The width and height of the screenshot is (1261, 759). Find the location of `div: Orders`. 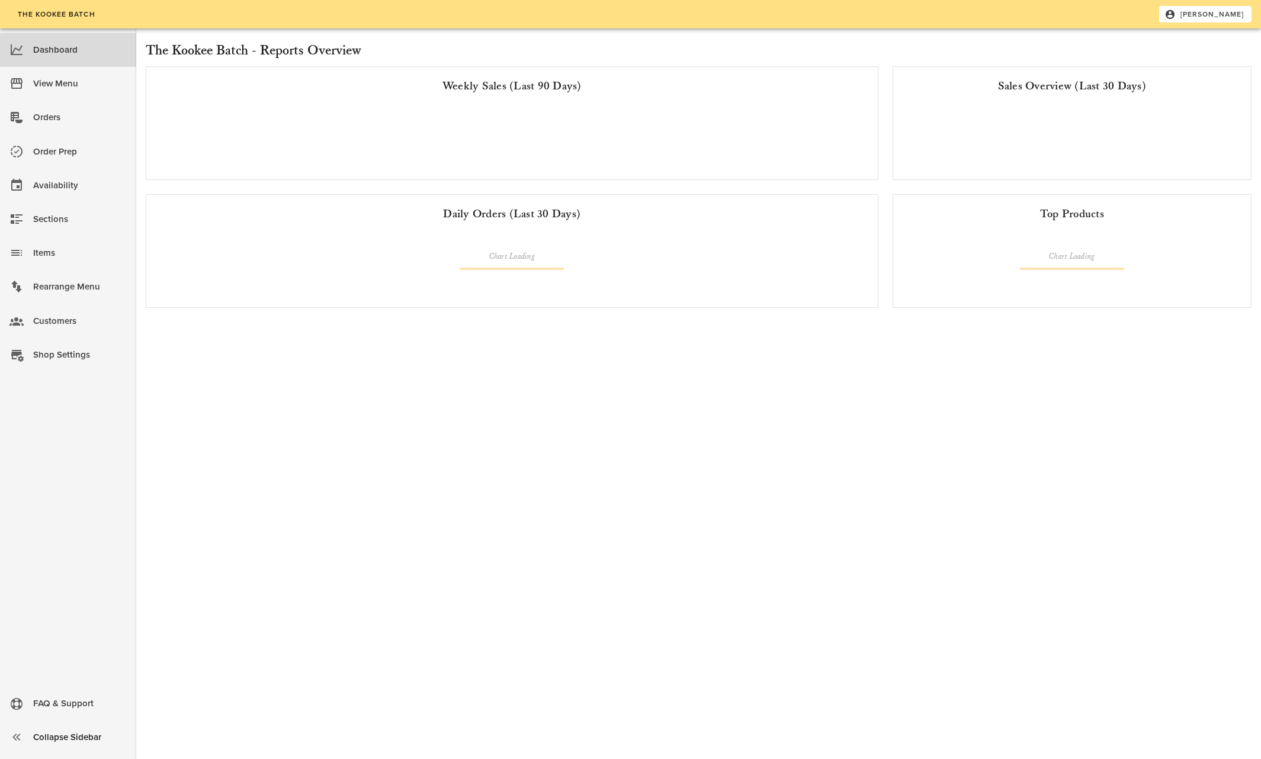

div: Orders is located at coordinates (80, 117).